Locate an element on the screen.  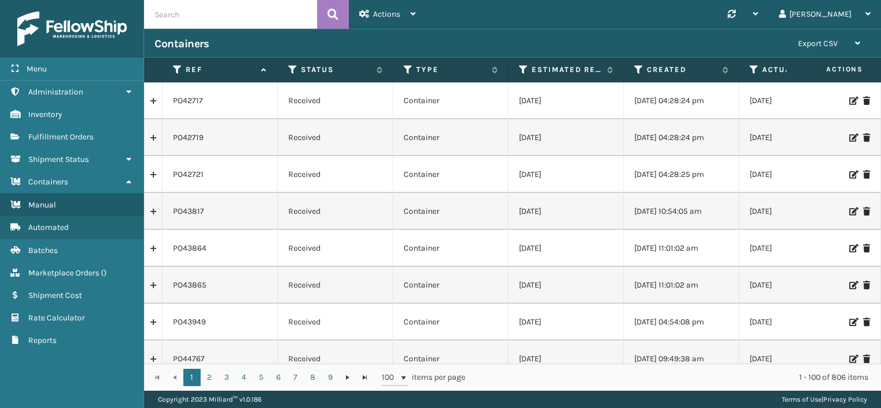
label: Actual Receiving Date is located at coordinates (797, 70).